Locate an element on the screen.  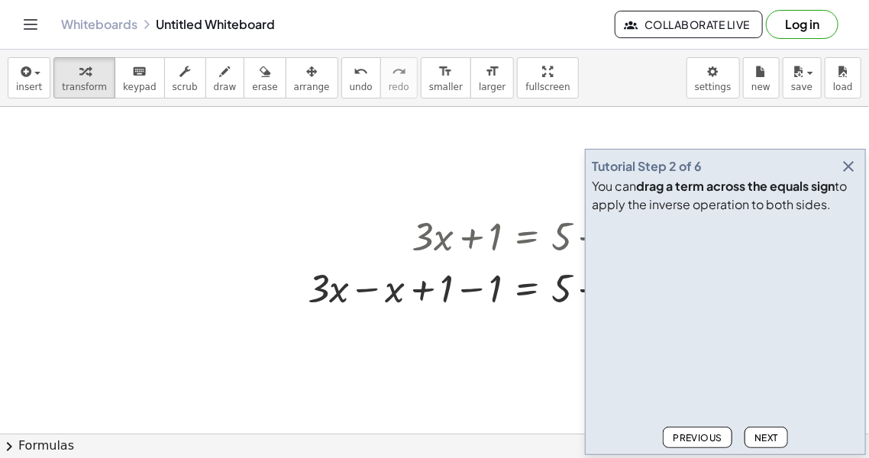
button: Next is located at coordinates (766, 437).